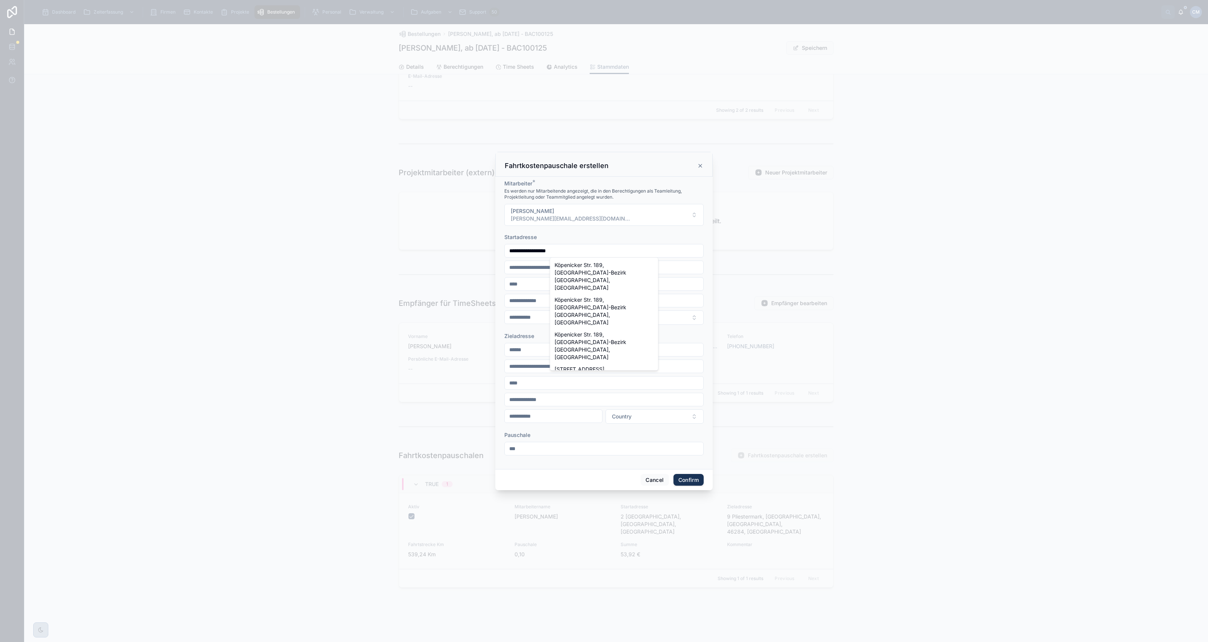 Image resolution: width=1208 pixels, height=642 pixels. Describe the element at coordinates (518, 183) in the screenshot. I see `span: Mitarbeiter` at that location.